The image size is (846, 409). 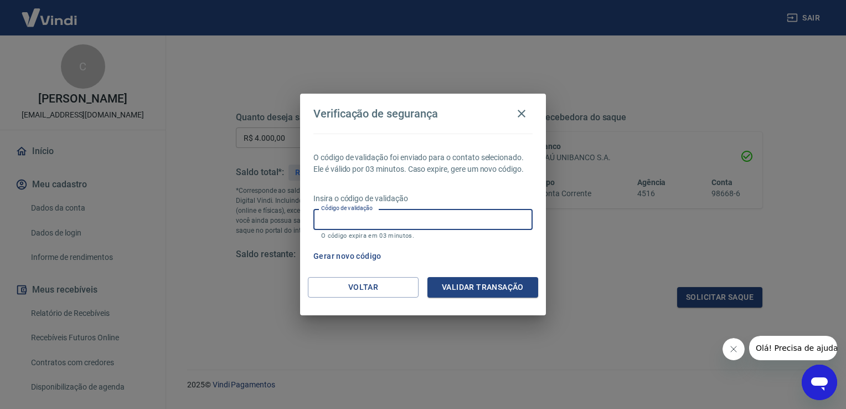 I want to click on span: Olá! Precisa de ajuda?, so click(x=50, y=12).